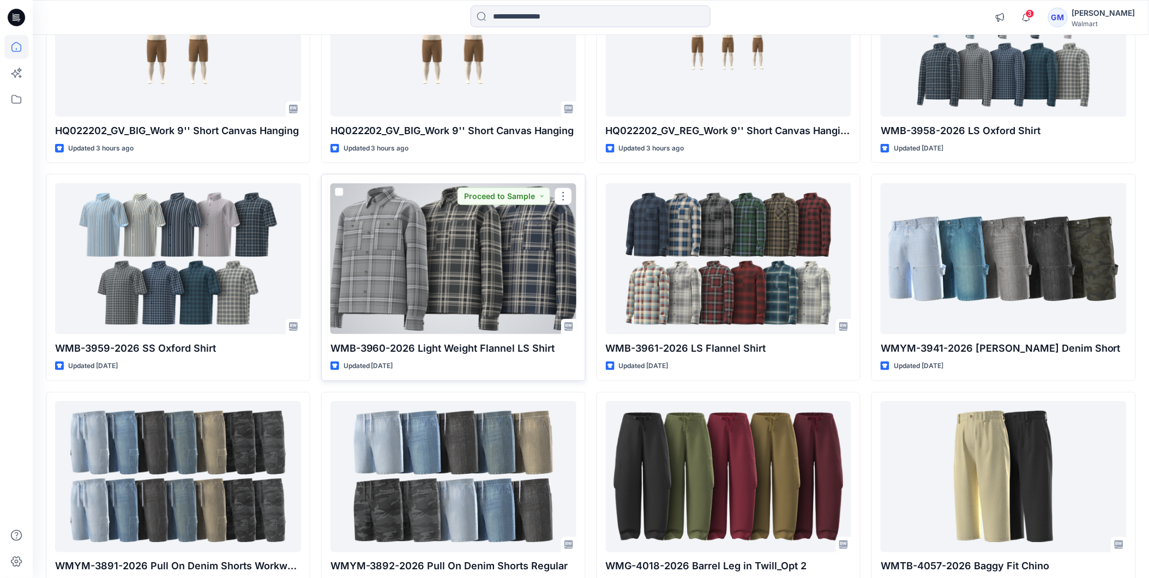 This screenshot has height=578, width=1149. What do you see at coordinates (1004, 259) in the screenshot?
I see `a: WMYM-3941-2026 Carpenter Denim Short` at bounding box center [1004, 259].